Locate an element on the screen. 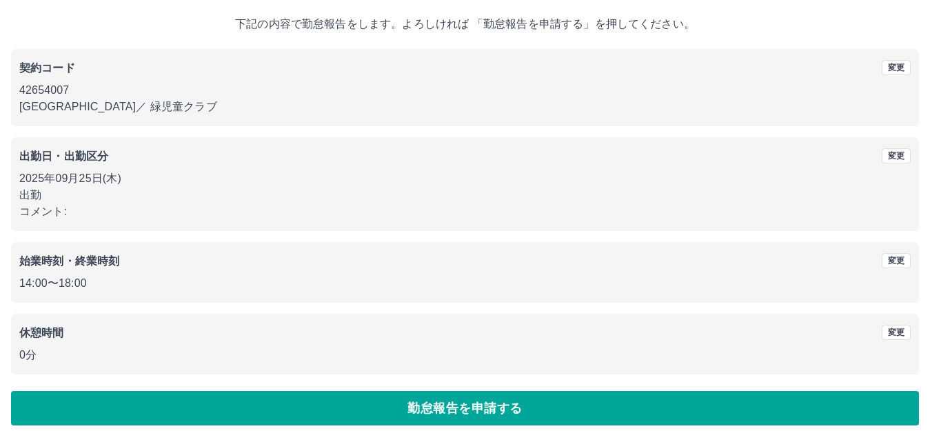  b: 始業時刻・終業時刻 is located at coordinates (69, 261).